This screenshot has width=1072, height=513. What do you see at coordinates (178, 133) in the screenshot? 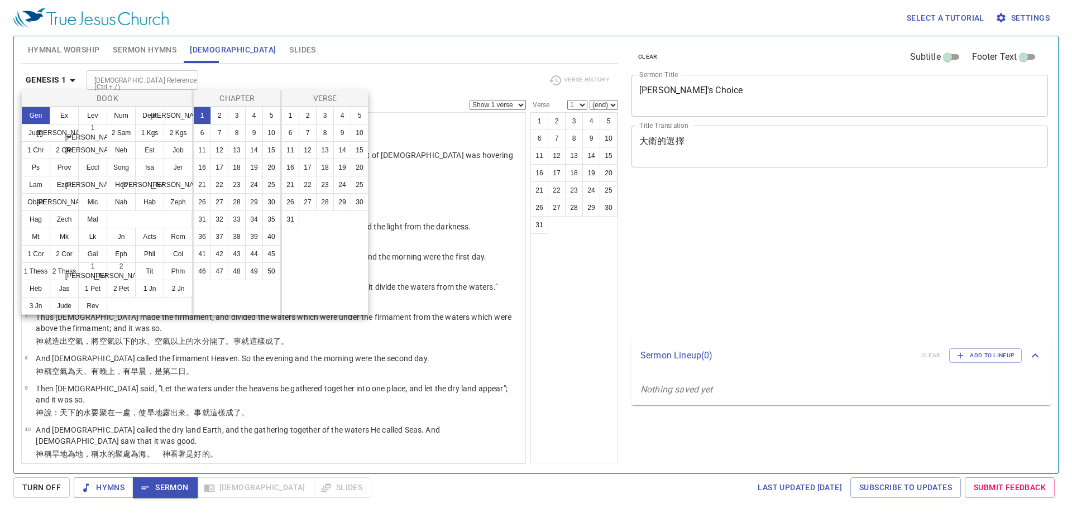
I see `button: 2 Kgs` at bounding box center [178, 133].